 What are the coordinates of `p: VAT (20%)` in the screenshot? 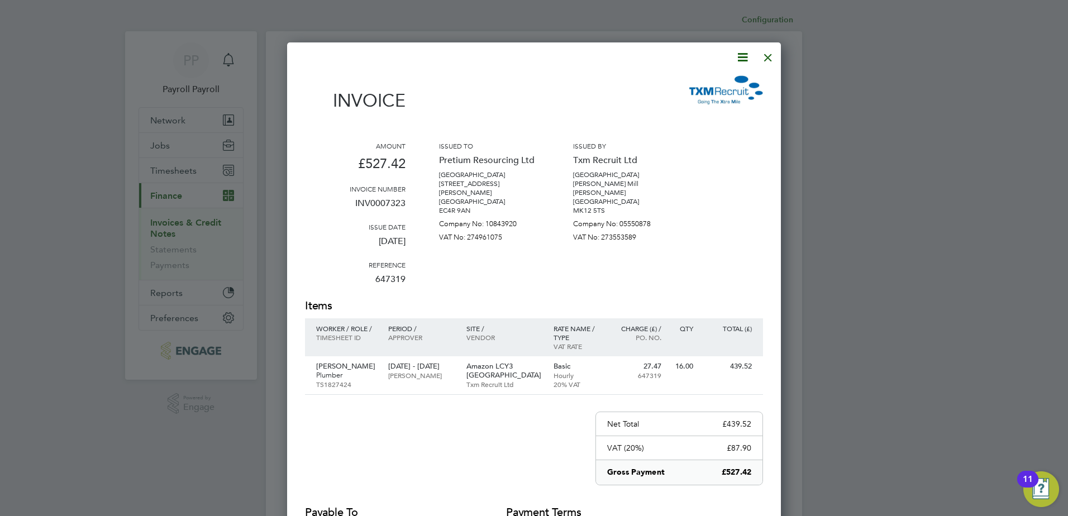 It's located at (626, 448).